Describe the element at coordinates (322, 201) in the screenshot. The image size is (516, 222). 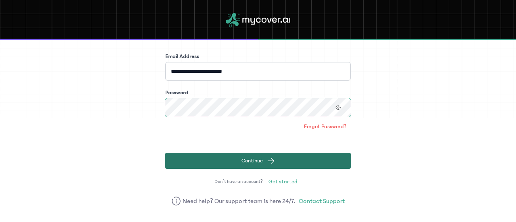
I see `a: Contact Support` at that location.